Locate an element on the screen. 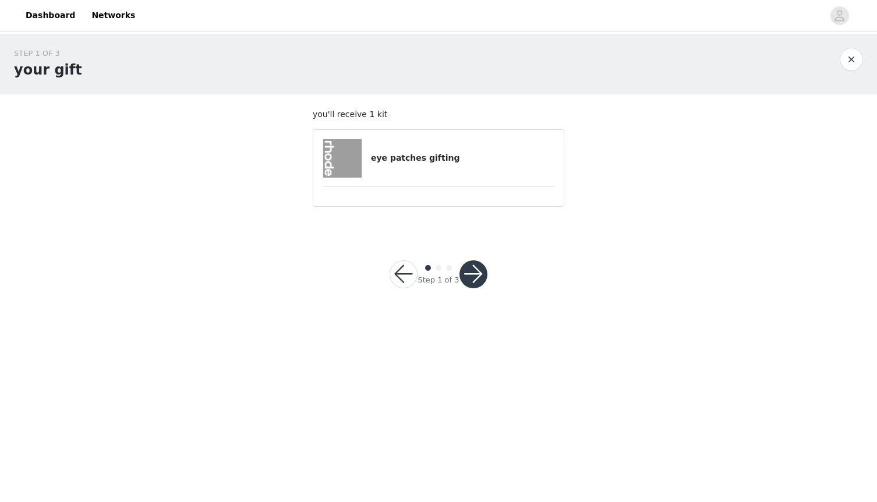  a: Dashboard is located at coordinates (50, 15).